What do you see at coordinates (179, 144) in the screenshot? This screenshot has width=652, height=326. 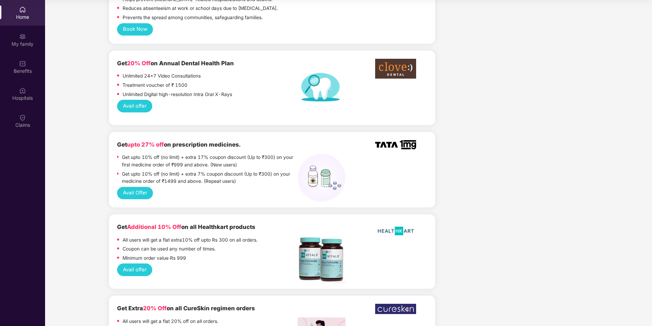 I see `b: Get on prescription medicines.` at bounding box center [179, 144].